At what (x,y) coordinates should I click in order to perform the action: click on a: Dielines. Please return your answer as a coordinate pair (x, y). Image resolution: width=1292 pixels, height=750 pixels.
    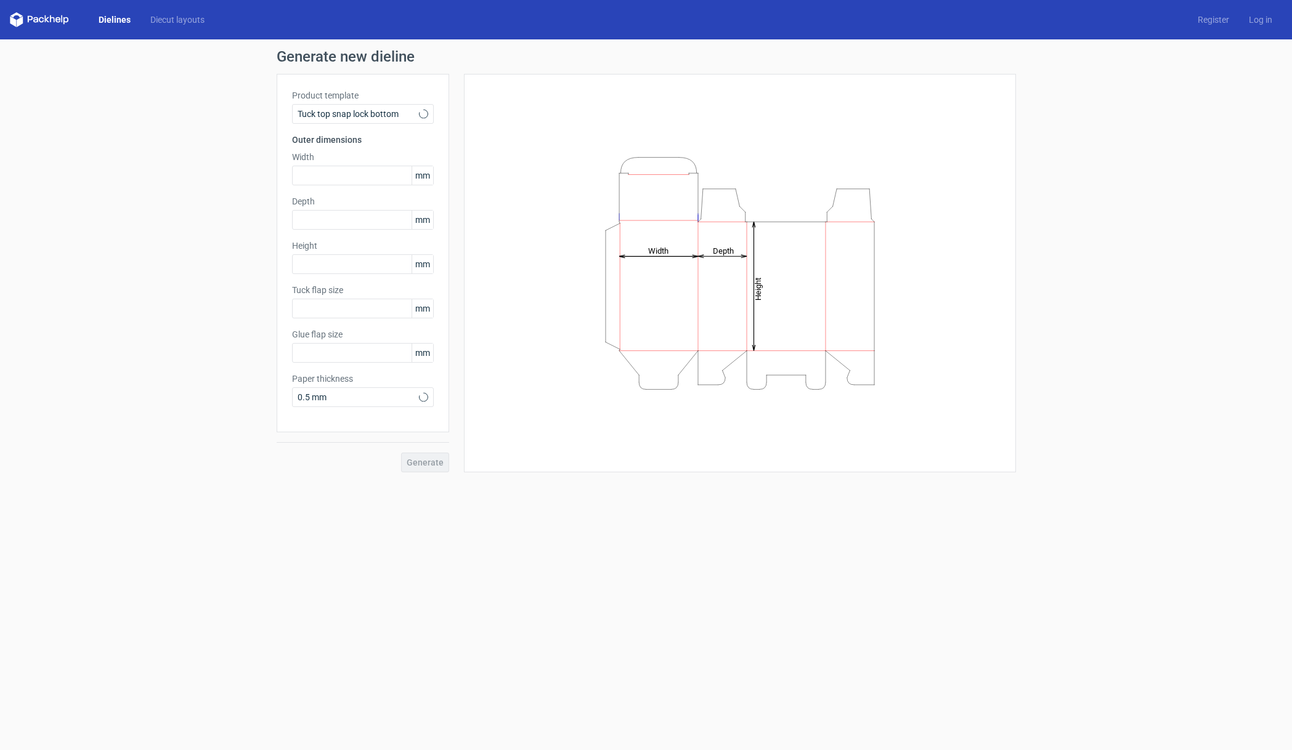
    Looking at the image, I should click on (115, 20).